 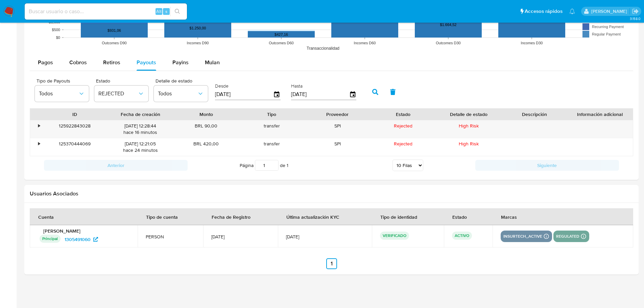 I want to click on input: Buscar usuario o caso..., so click(x=106, y=11).